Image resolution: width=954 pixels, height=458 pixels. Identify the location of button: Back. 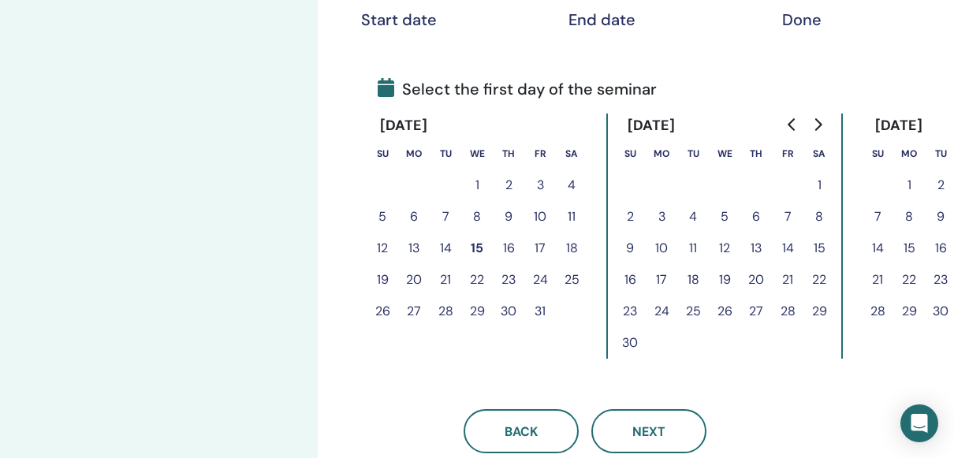
(521, 431).